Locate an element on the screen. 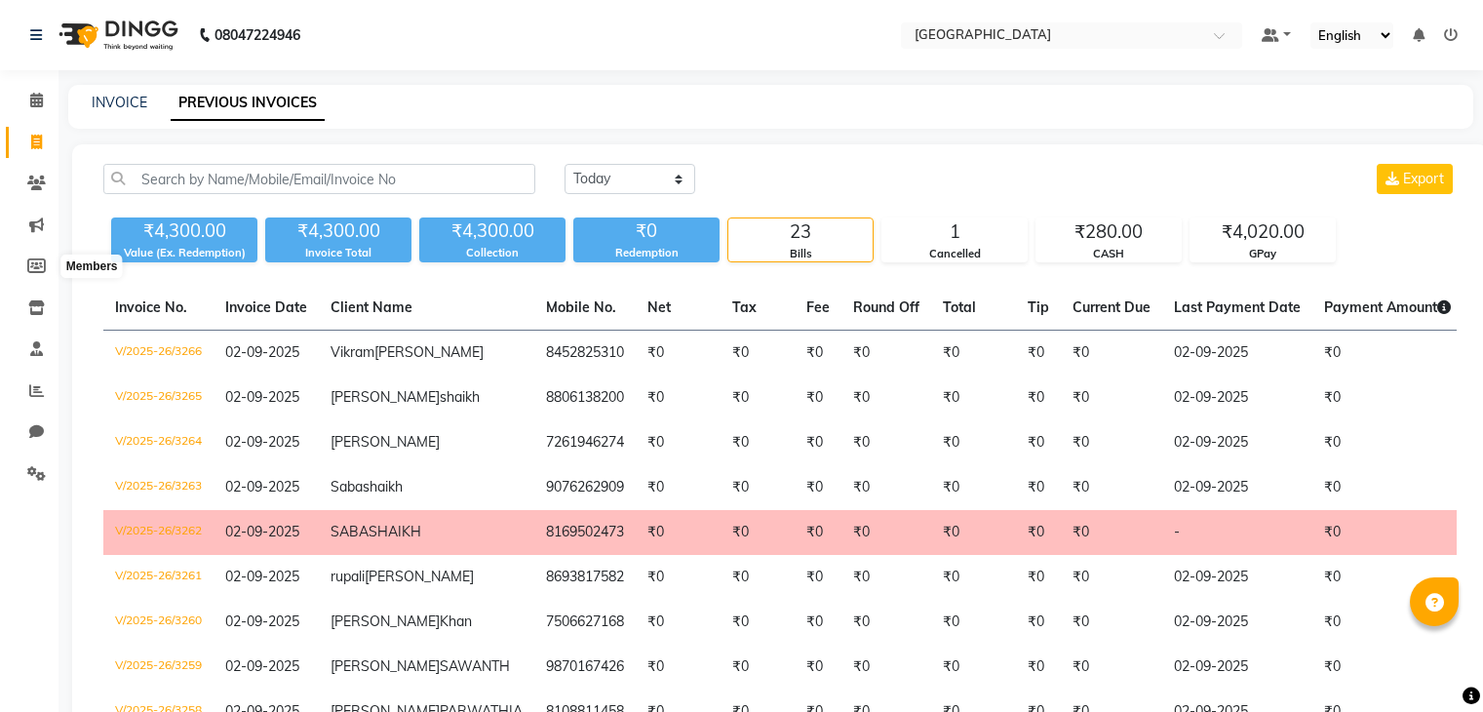  span: SAWANTH is located at coordinates (475, 666).